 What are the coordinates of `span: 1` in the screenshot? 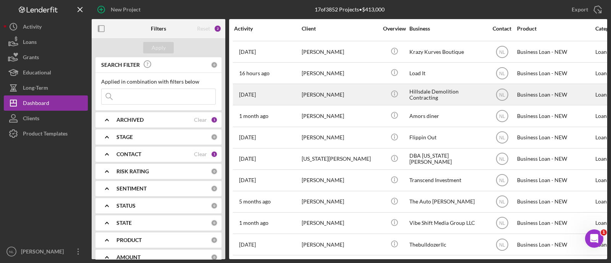 It's located at (604, 233).